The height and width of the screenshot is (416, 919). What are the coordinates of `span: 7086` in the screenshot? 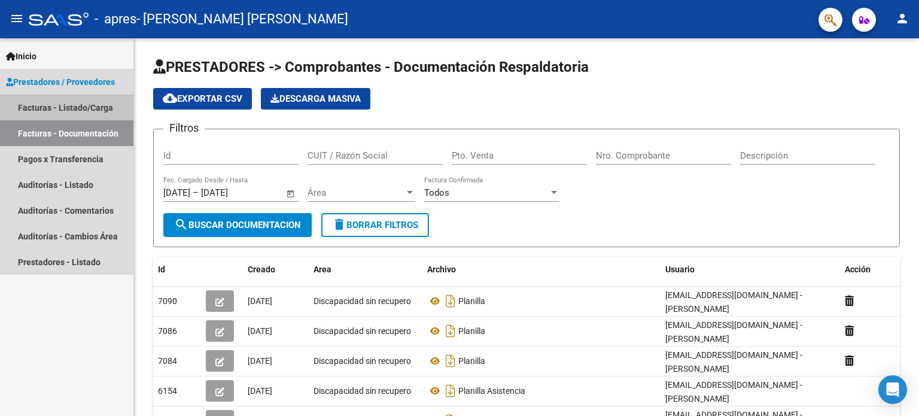 It's located at (167, 331).